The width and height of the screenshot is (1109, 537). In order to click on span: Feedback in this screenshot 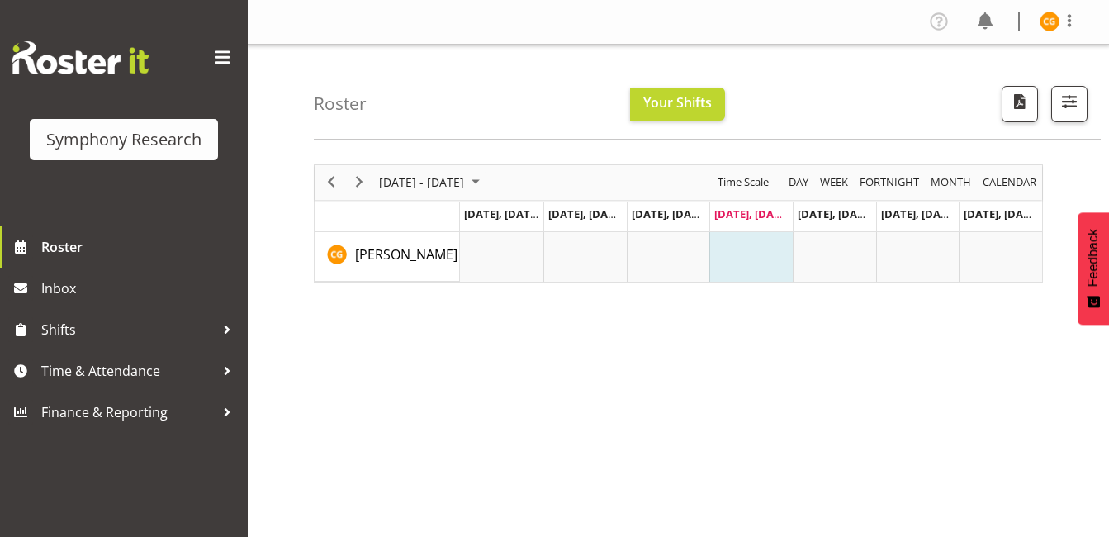, I will do `click(1093, 258)`.